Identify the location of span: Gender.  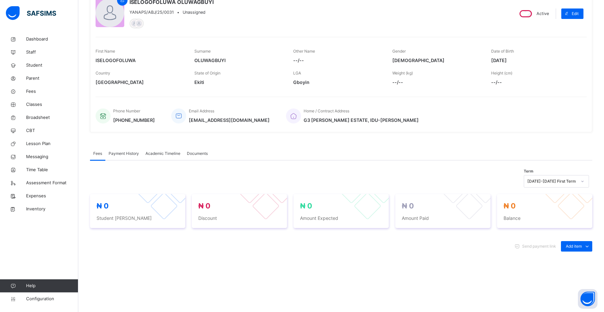
(399, 51).